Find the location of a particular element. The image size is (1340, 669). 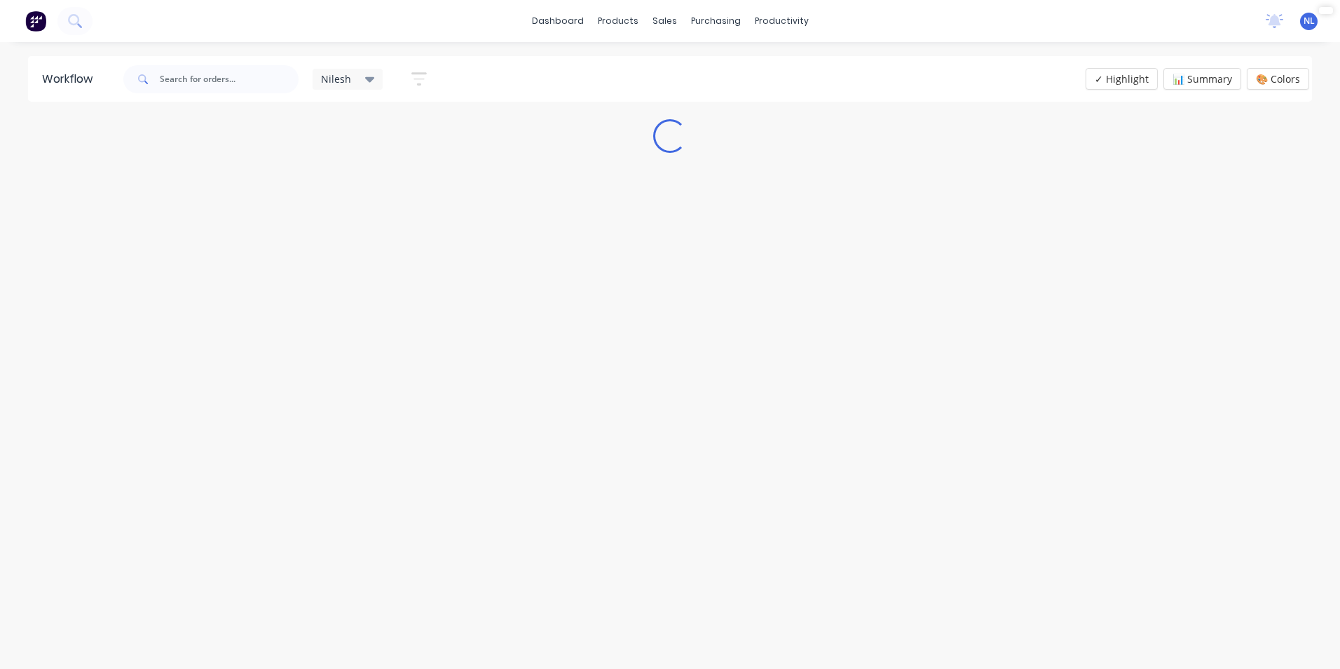

div: productivity is located at coordinates (782, 21).